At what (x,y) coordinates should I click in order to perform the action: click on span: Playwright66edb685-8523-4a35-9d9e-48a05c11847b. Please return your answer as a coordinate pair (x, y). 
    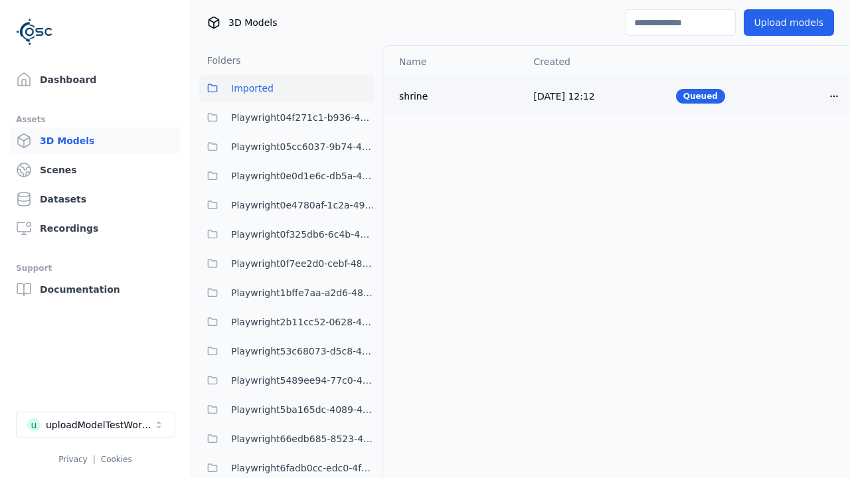
    Looking at the image, I should click on (303, 439).